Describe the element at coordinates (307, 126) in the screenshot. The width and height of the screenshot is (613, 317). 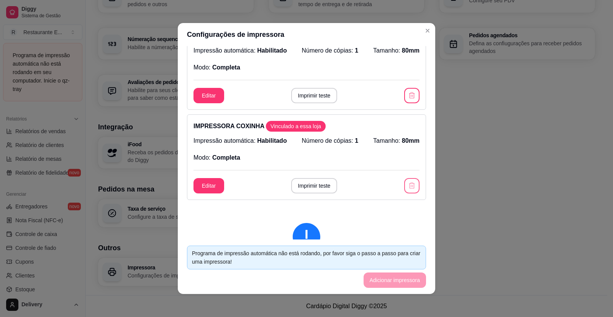
I see `p: IMPRESSORA COXINHA` at that location.